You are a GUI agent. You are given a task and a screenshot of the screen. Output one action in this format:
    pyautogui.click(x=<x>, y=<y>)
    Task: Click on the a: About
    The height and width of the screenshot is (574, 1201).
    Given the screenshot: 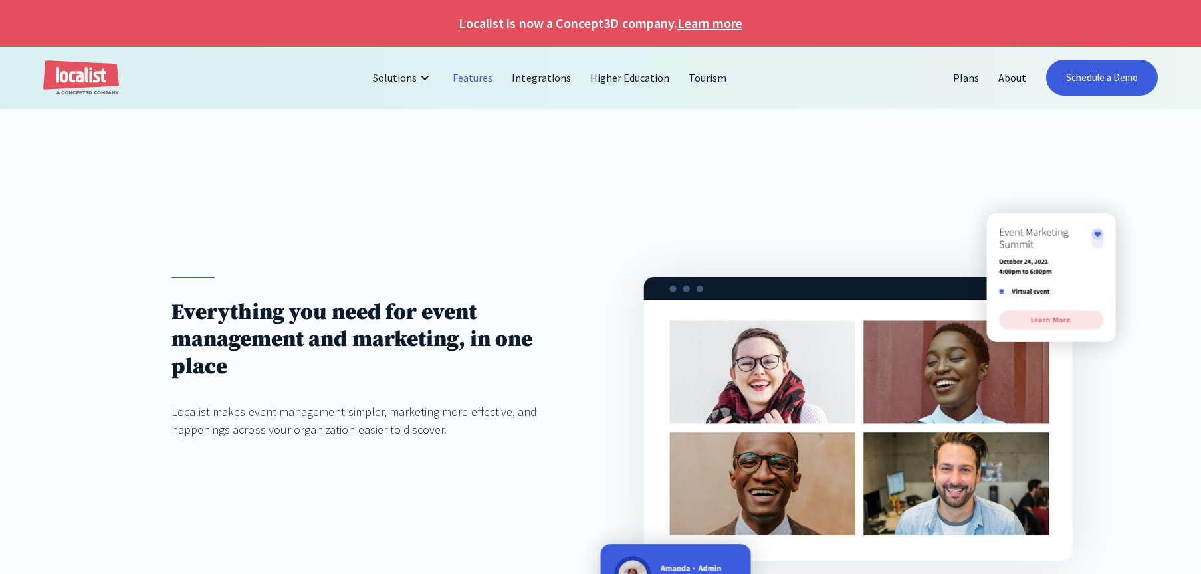 What is the action you would take?
    pyautogui.click(x=1012, y=78)
    